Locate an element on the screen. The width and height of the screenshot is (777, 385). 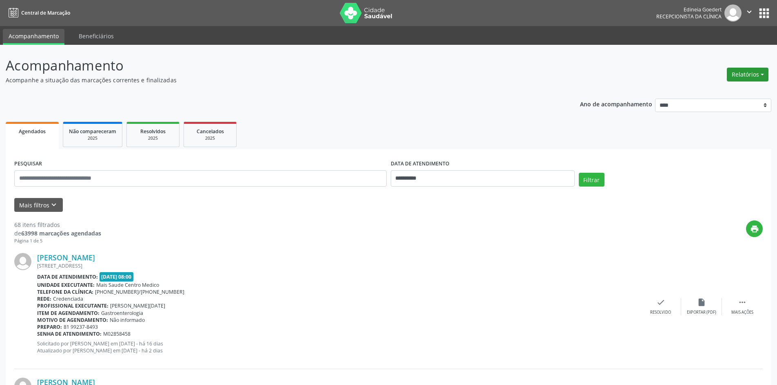
button: print is located at coordinates (754, 229).